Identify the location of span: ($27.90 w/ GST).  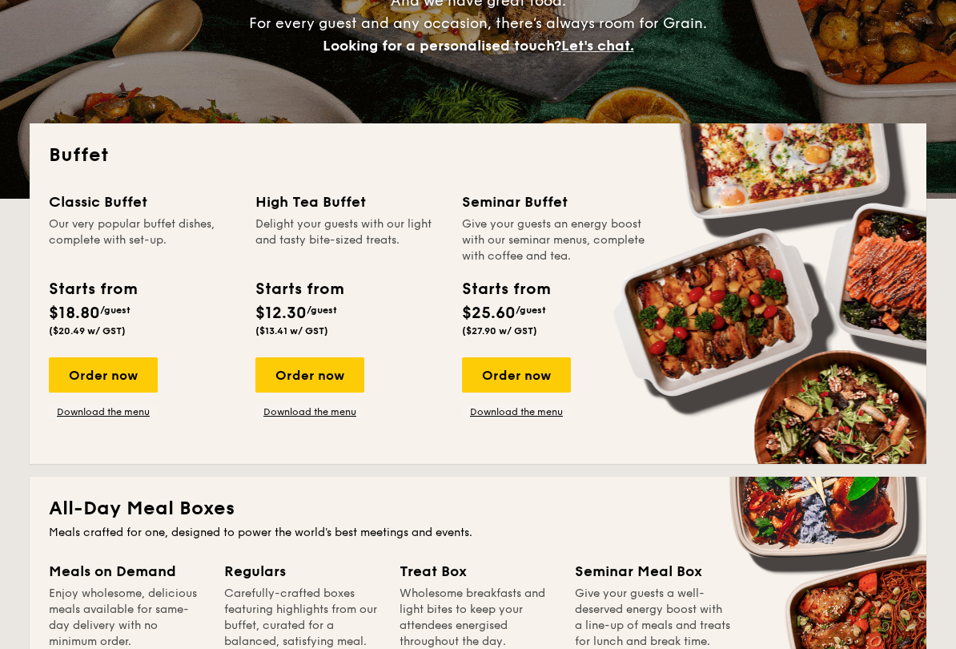
(500, 331).